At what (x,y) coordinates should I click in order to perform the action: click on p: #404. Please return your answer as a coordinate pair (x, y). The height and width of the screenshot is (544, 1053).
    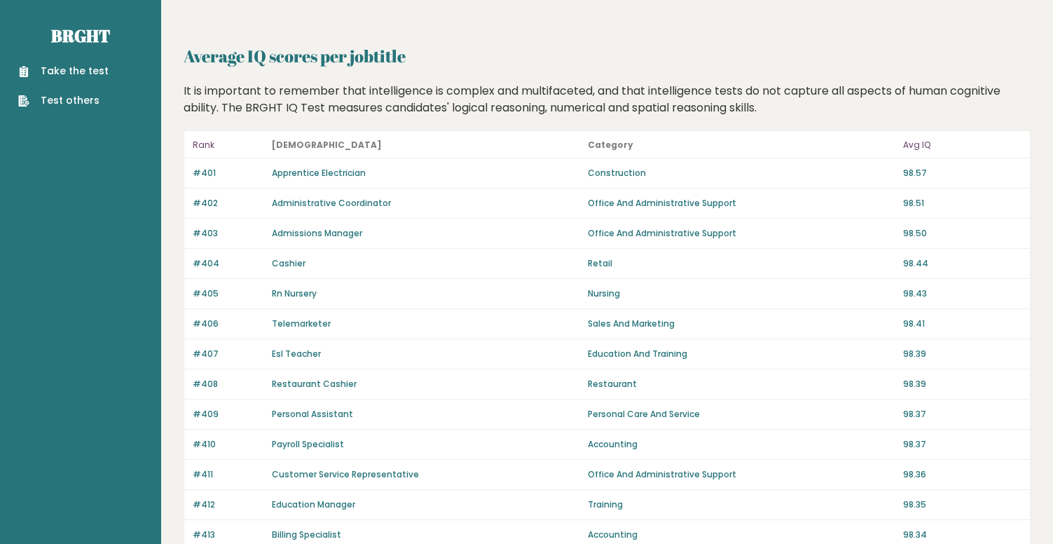
    Looking at the image, I should click on (228, 263).